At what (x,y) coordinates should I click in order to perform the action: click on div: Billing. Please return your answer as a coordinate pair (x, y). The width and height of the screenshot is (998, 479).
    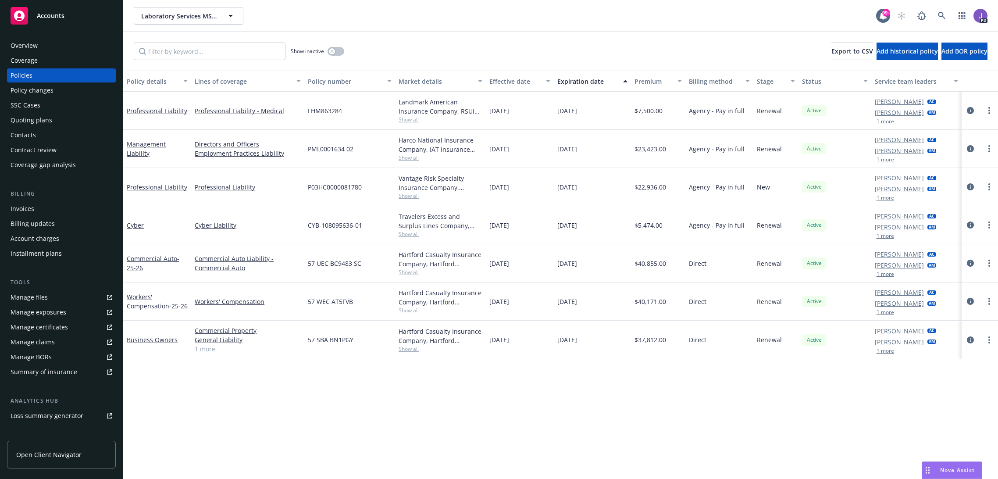
    Looking at the image, I should click on (61, 194).